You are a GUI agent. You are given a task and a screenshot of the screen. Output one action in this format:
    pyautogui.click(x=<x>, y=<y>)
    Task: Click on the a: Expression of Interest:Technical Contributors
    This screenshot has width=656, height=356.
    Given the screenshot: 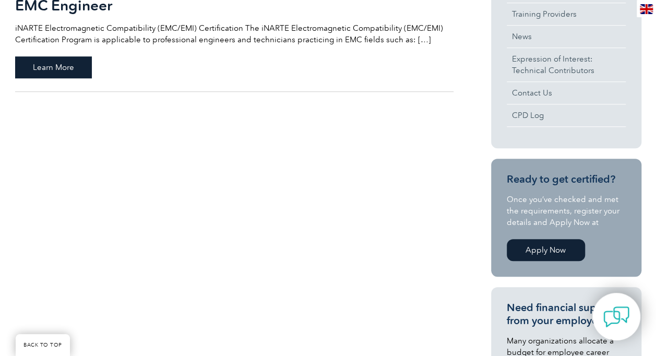 What is the action you would take?
    pyautogui.click(x=566, y=65)
    